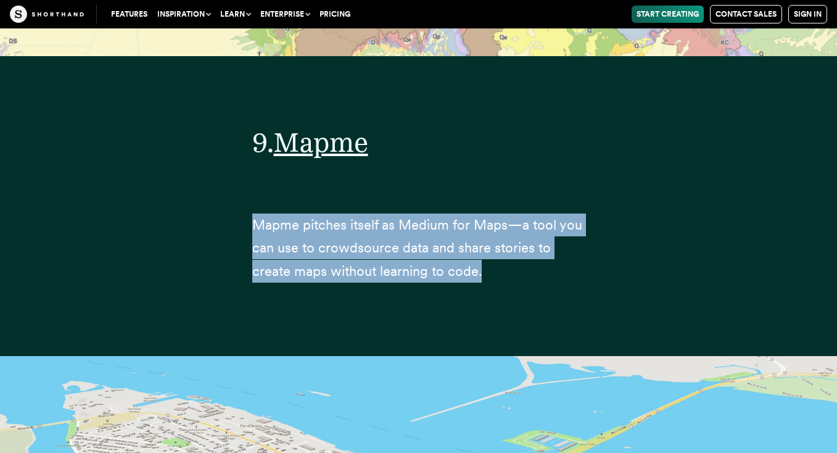 Image resolution: width=837 pixels, height=453 pixels. I want to click on button: Enterprise, so click(285, 14).